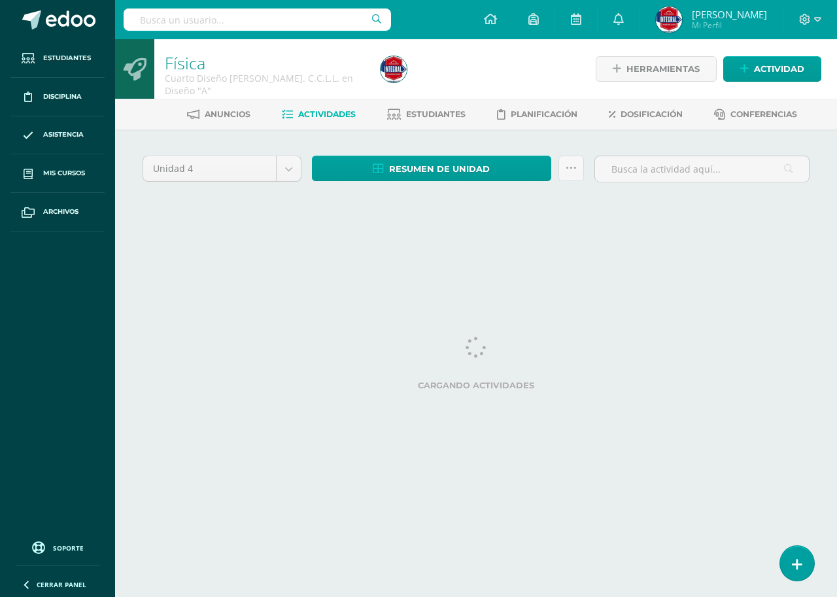 This screenshot has width=837, height=597. I want to click on a: Disciplina, so click(58, 97).